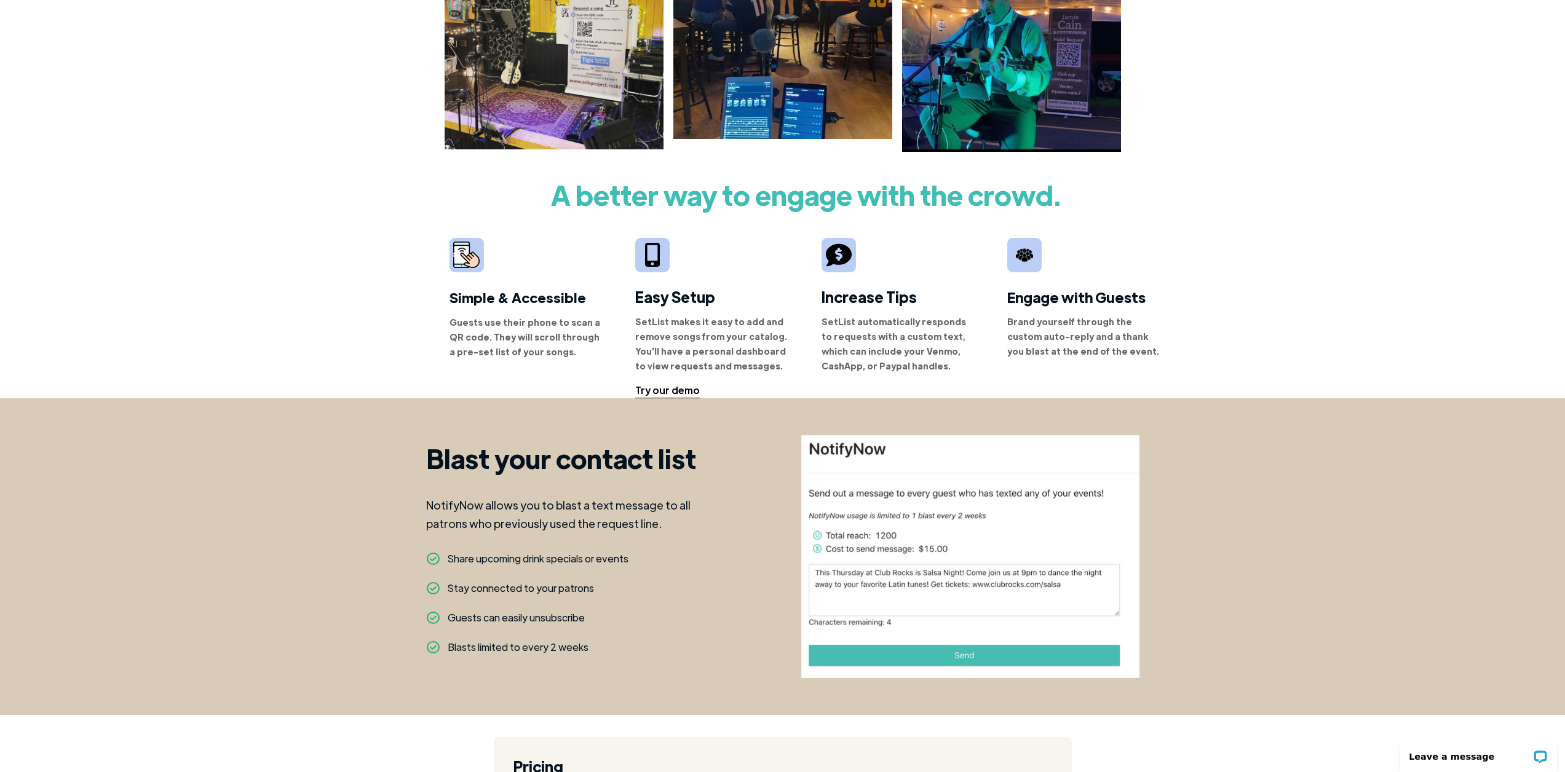 The height and width of the screenshot is (772, 1565). Describe the element at coordinates (568, 524) in the screenshot. I see `div: NotifyNow allows you to blast a text message to all patrons who previously used the request line. ‍` at that location.